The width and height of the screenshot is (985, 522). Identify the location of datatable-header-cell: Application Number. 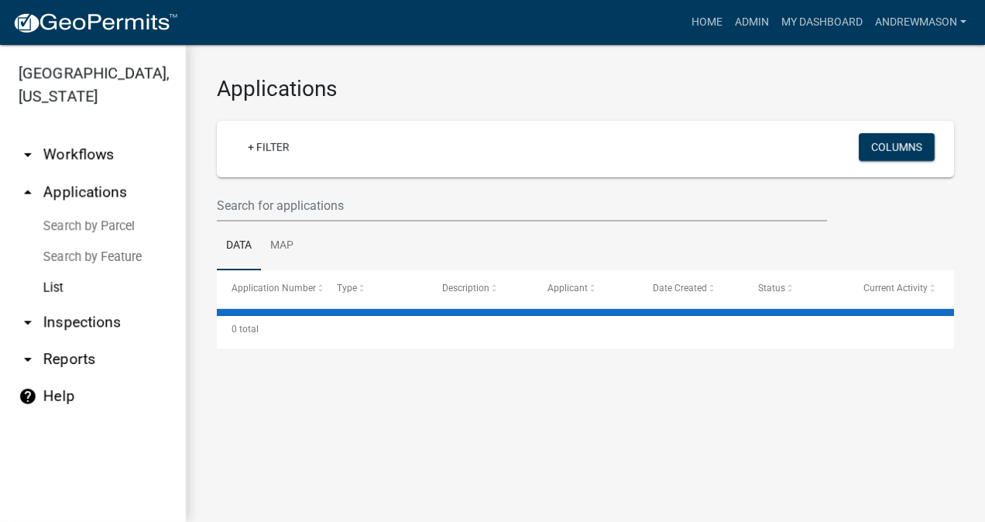
(269, 289).